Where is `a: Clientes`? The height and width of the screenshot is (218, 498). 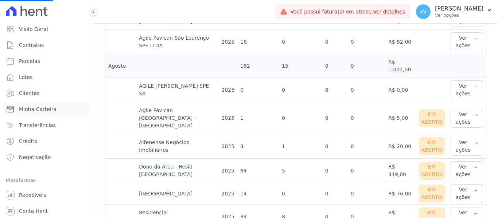
a: Clientes is located at coordinates (46, 93).